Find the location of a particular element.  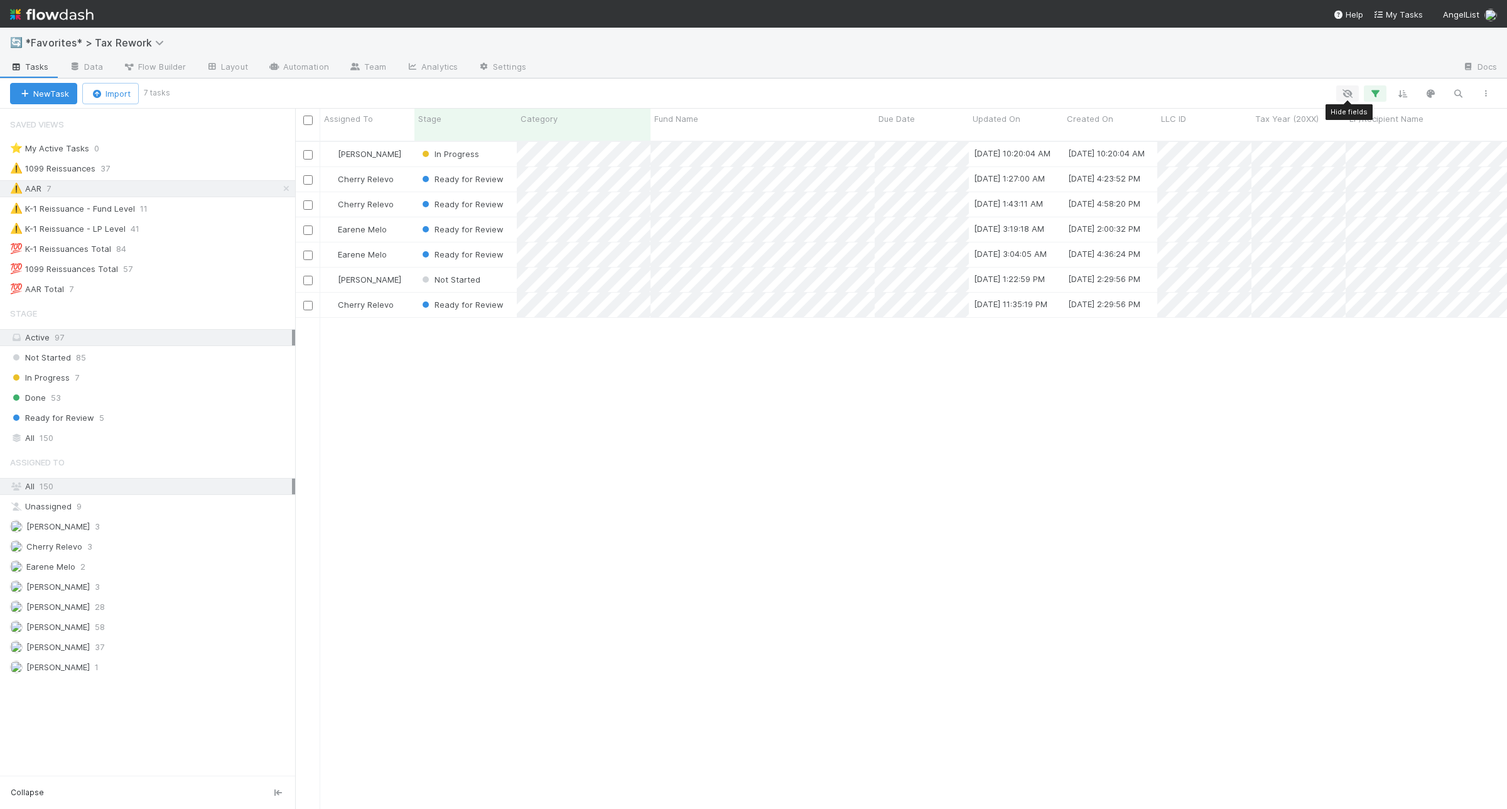

span: 5 is located at coordinates (102, 418).